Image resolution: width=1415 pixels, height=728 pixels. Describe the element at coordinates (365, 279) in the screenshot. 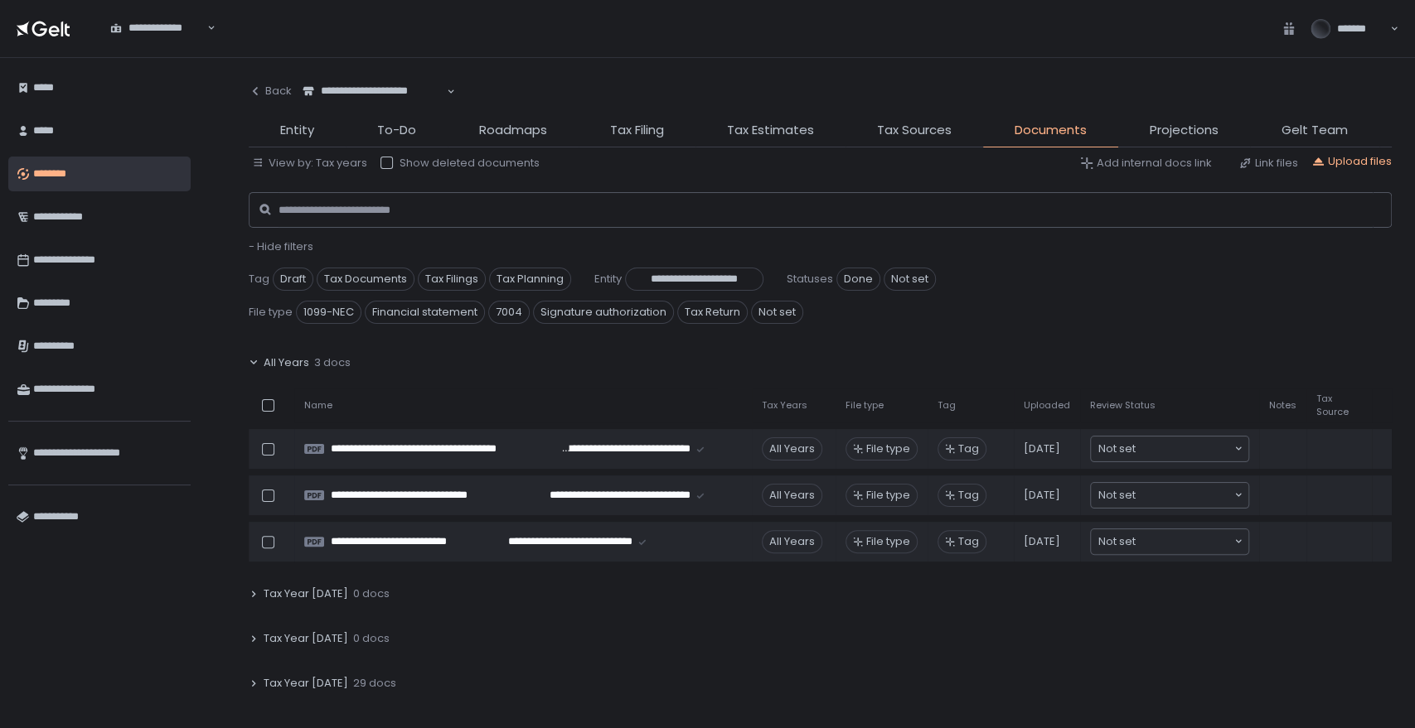

I see `span: Tax Documents` at that location.